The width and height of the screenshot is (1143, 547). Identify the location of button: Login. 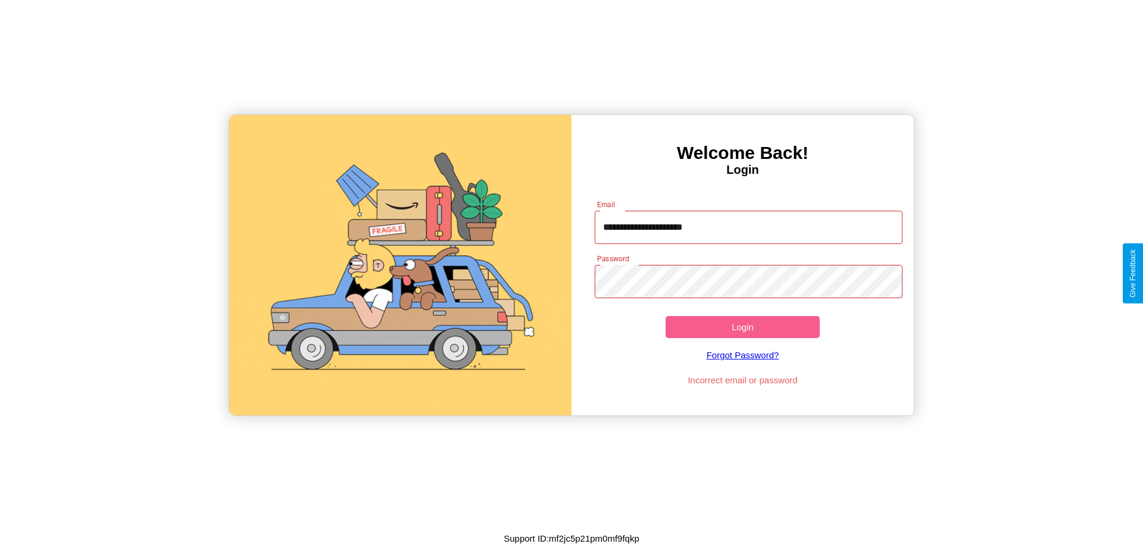
(743, 327).